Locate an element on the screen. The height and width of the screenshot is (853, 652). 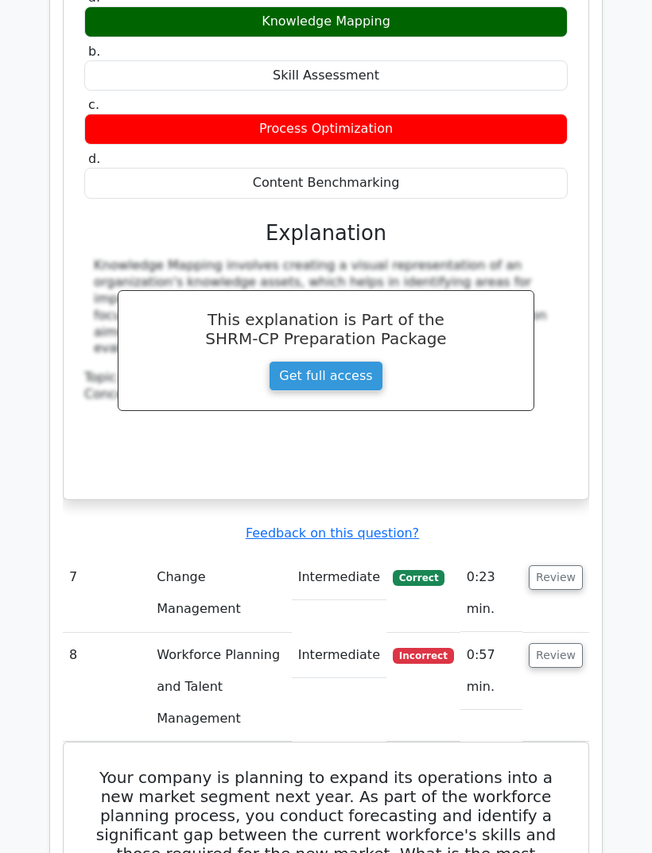
span: Correct is located at coordinates (418, 578).